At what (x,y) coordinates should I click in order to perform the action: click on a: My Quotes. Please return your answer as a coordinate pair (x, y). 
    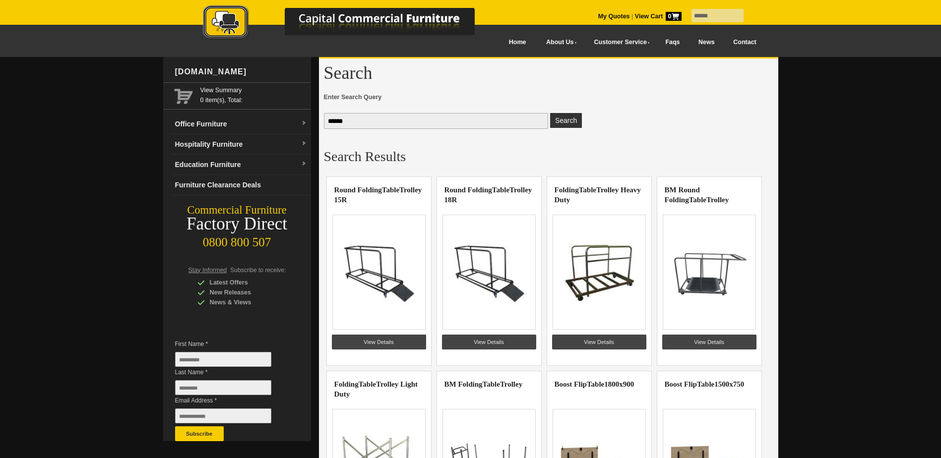
    Looking at the image, I should click on (614, 16).